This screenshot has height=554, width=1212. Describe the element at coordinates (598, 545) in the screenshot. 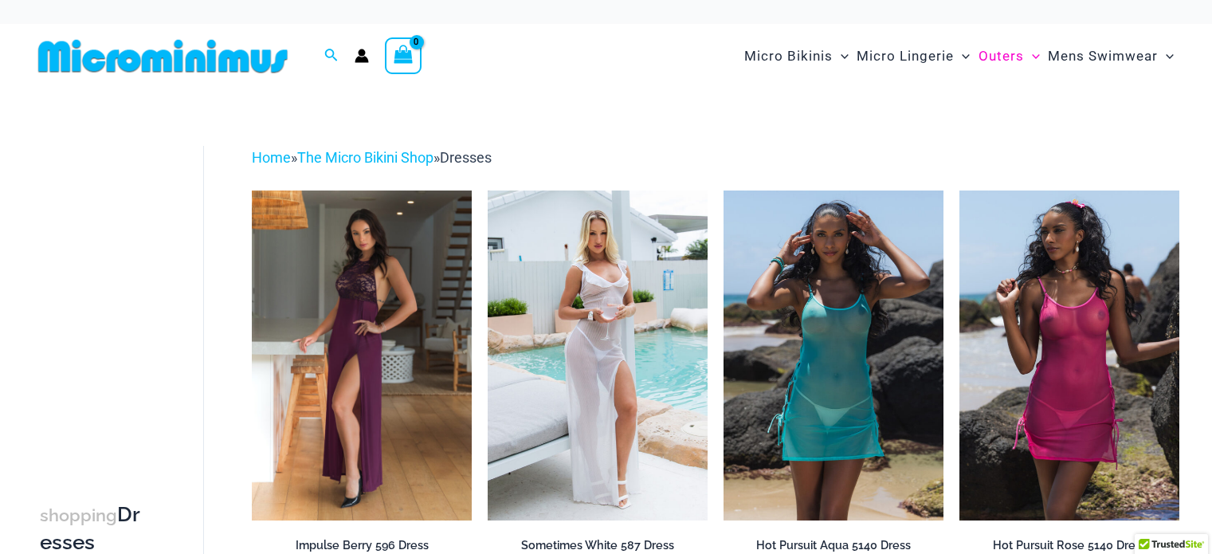

I see `h2: Sometimes White 587 Dress` at that location.